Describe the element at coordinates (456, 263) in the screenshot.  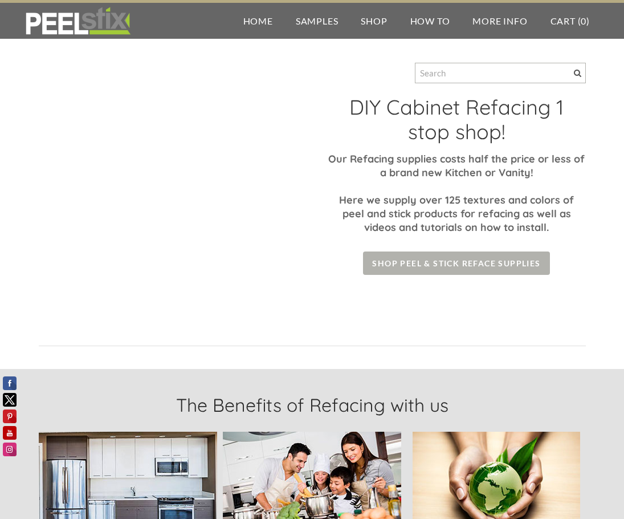
I see `span: Shop Peel & Stick Reface Supplies` at that location.